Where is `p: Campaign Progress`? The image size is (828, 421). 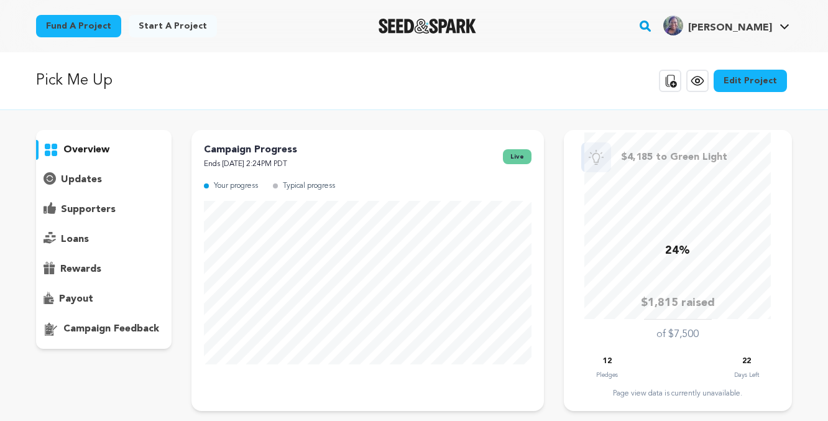 p: Campaign Progress is located at coordinates (251, 150).